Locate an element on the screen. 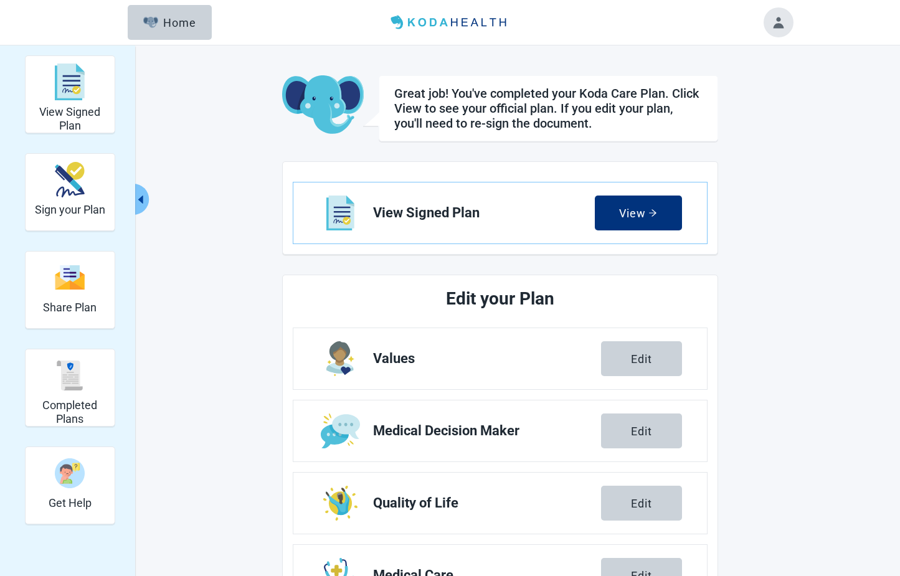  h2: Edit your Plan is located at coordinates (500, 299).